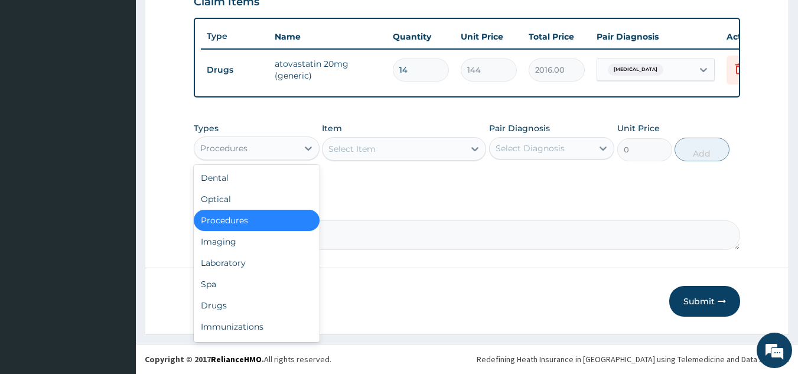  What do you see at coordinates (234, 36) in the screenshot?
I see `th: Type` at bounding box center [234, 36].